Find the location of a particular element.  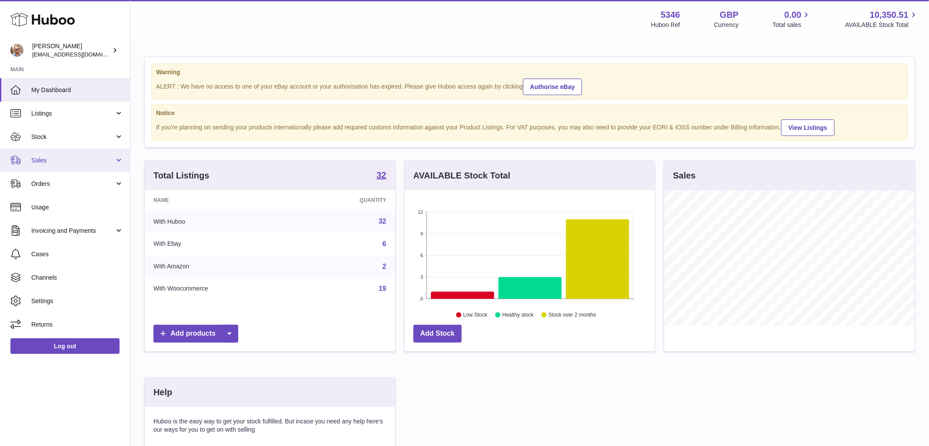

a: 2 is located at coordinates (384, 266).